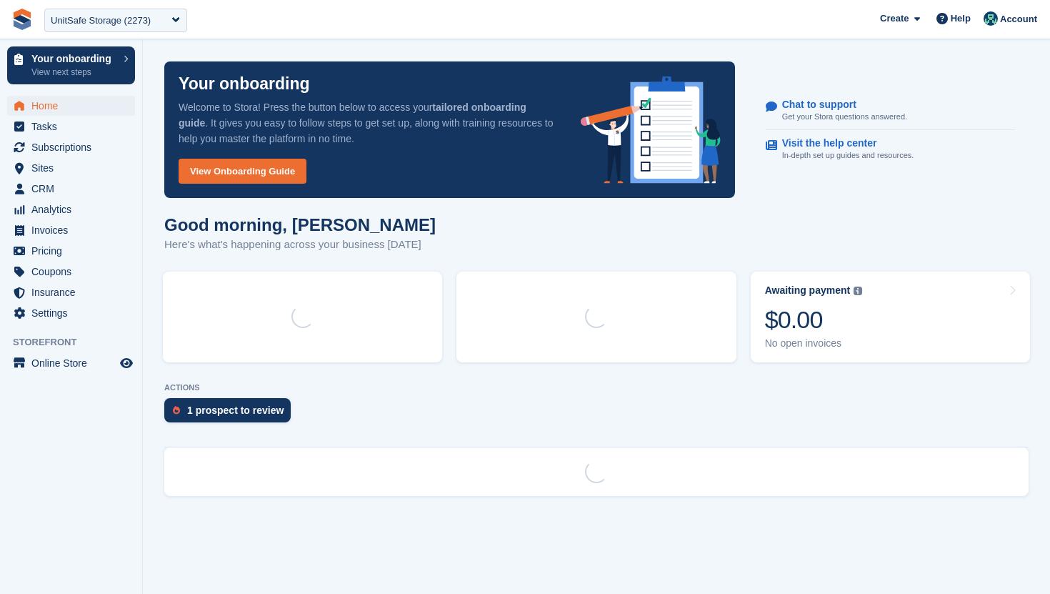 This screenshot has height=594, width=1050. I want to click on span: Online Store, so click(74, 363).